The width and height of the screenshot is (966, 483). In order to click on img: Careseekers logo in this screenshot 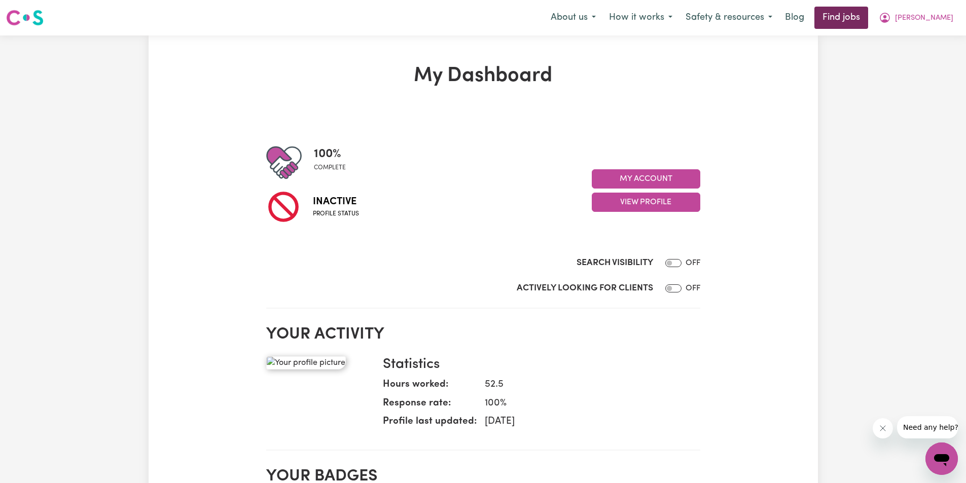, I will do `click(25, 18)`.